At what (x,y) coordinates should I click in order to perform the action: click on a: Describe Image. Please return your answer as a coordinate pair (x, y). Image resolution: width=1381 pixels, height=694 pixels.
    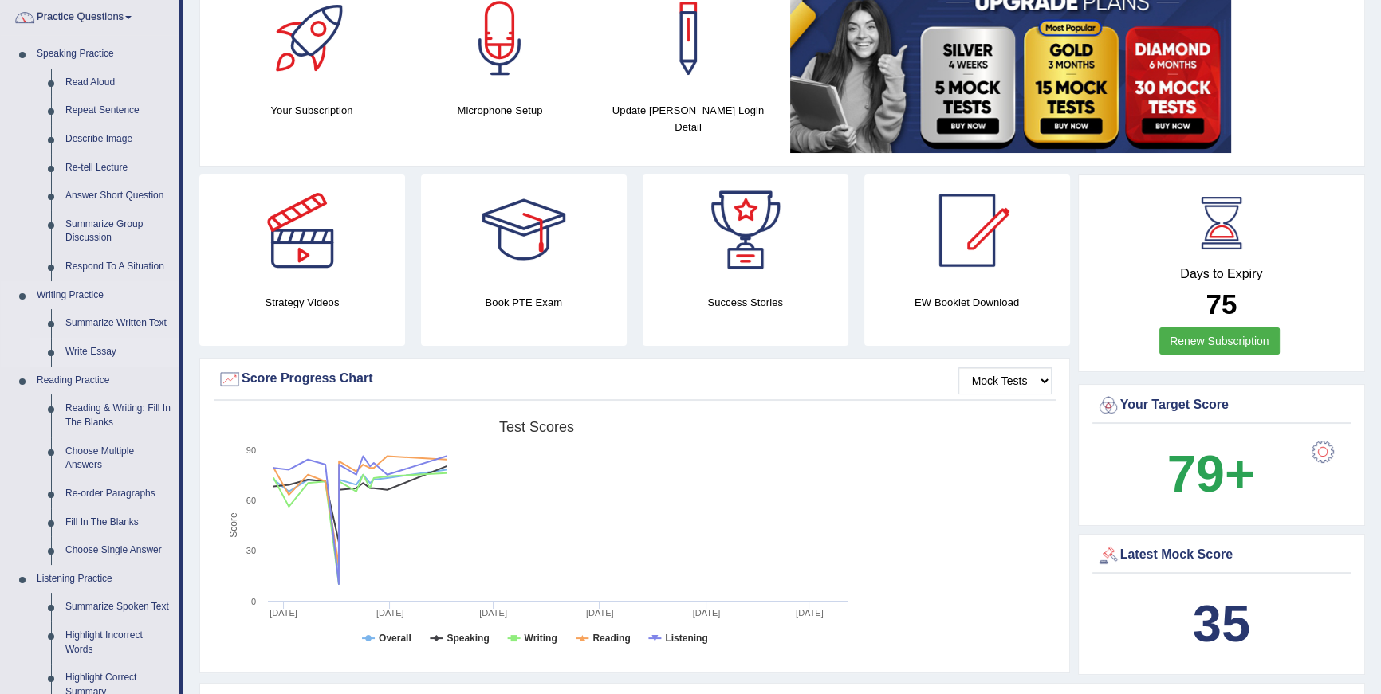
    Looking at the image, I should click on (118, 140).